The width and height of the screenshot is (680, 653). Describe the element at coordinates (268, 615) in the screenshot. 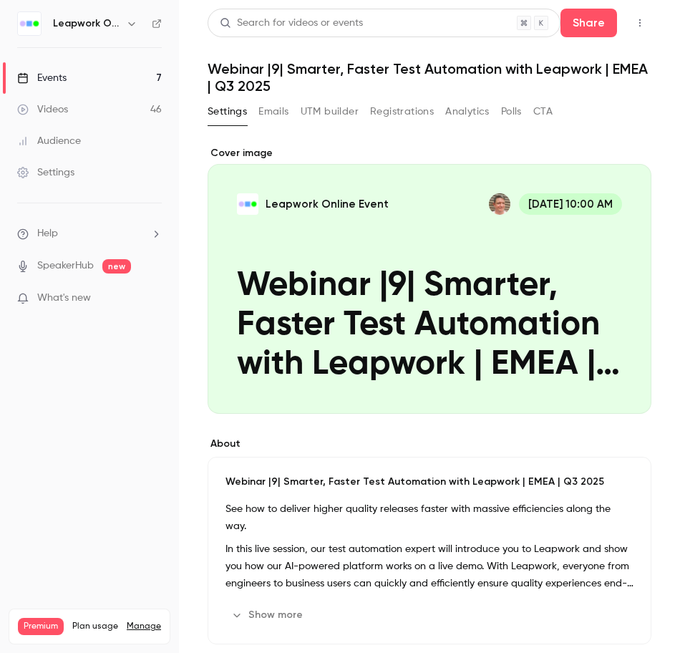

I see `button: Show more` at that location.